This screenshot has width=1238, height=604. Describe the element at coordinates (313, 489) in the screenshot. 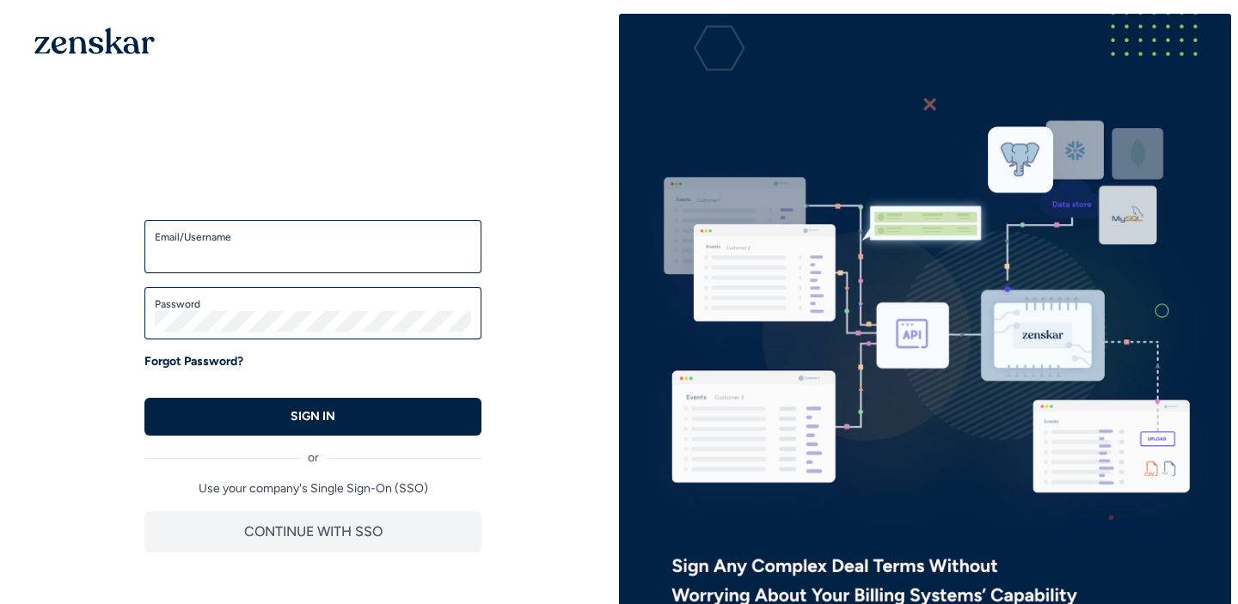

I see `p: Use your company's Single Sign-On (SSO)` at that location.